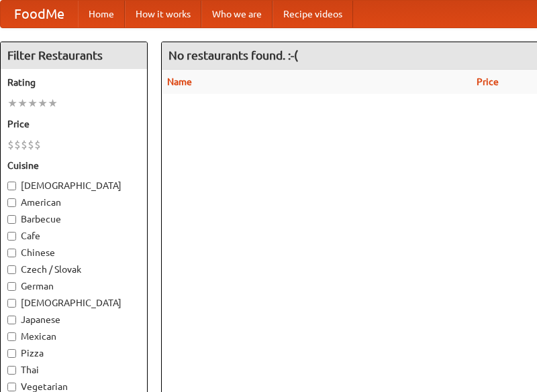 This screenshot has height=392, width=537. Describe the element at coordinates (11, 219) in the screenshot. I see `input: Barbecue` at that location.